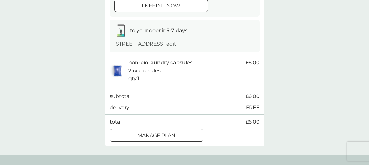 Image resolution: width=369 pixels, height=165 pixels. What do you see at coordinates (116, 122) in the screenshot?
I see `p: total` at bounding box center [116, 122].